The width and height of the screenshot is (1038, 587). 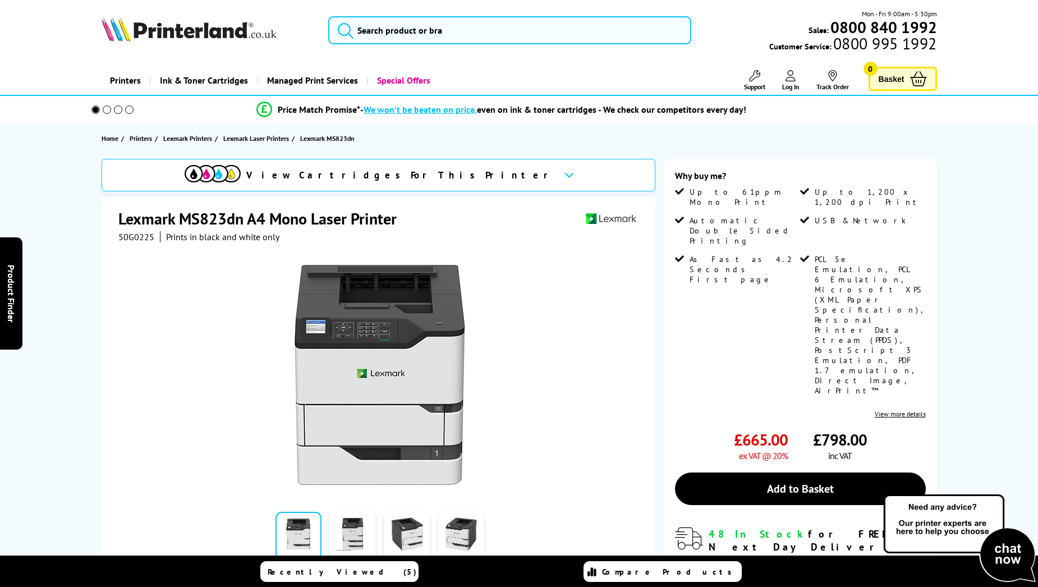 I want to click on div: for FREE Next Day Delivery, so click(x=817, y=540).